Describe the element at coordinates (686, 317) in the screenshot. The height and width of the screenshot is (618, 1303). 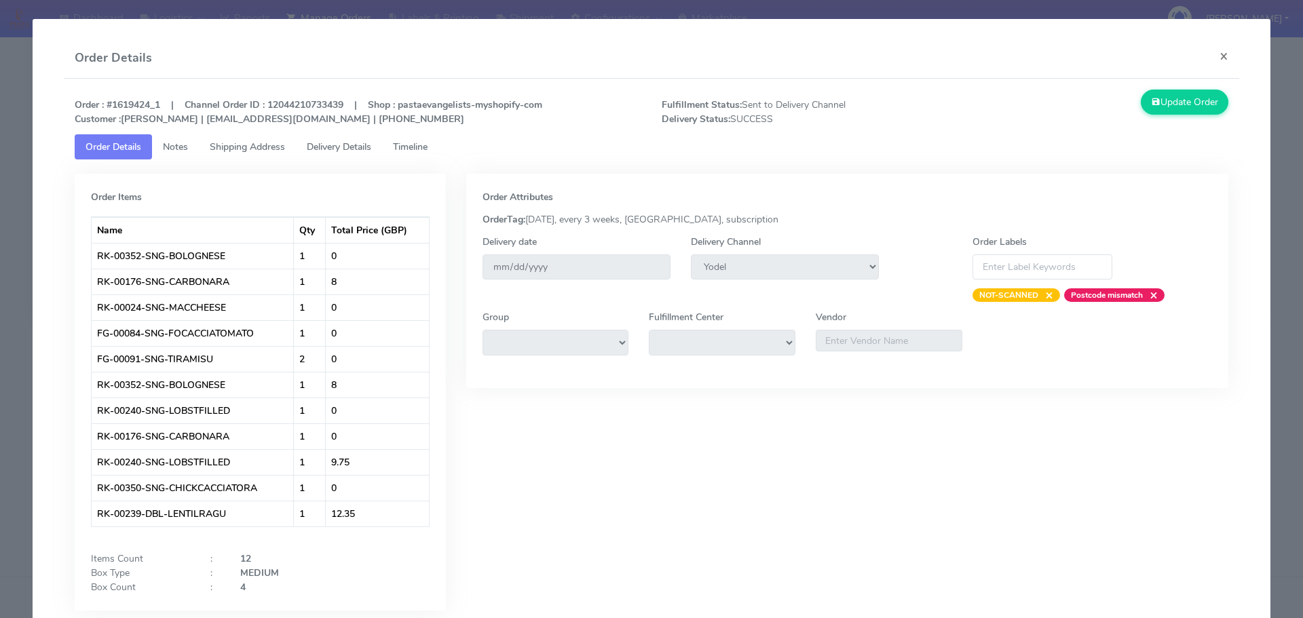
I see `label: Fulfillment Center` at that location.